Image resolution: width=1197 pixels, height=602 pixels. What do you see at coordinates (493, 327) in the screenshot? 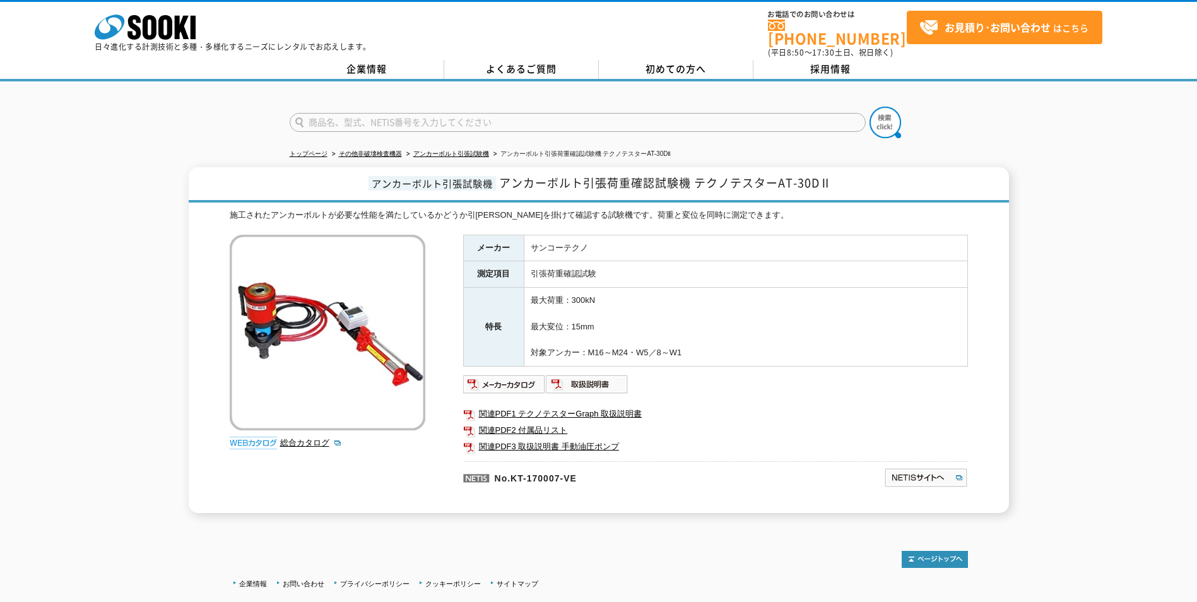
I see `th: 特長` at bounding box center [493, 327].